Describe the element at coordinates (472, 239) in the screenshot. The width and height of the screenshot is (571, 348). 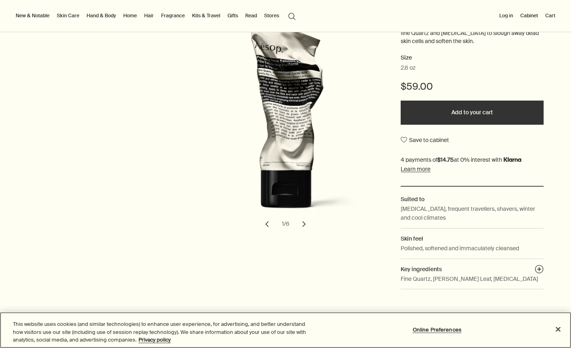
I see `h2: Skin feel` at that location.